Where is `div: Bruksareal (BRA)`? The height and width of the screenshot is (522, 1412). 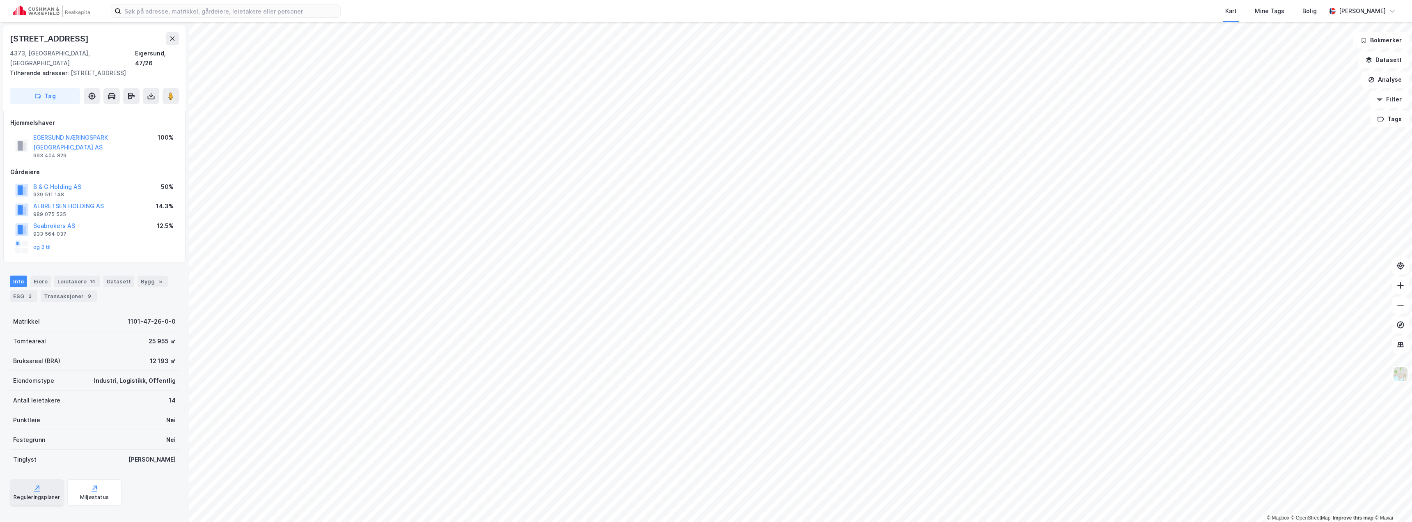
div: Bruksareal (BRA) is located at coordinates (37, 361).